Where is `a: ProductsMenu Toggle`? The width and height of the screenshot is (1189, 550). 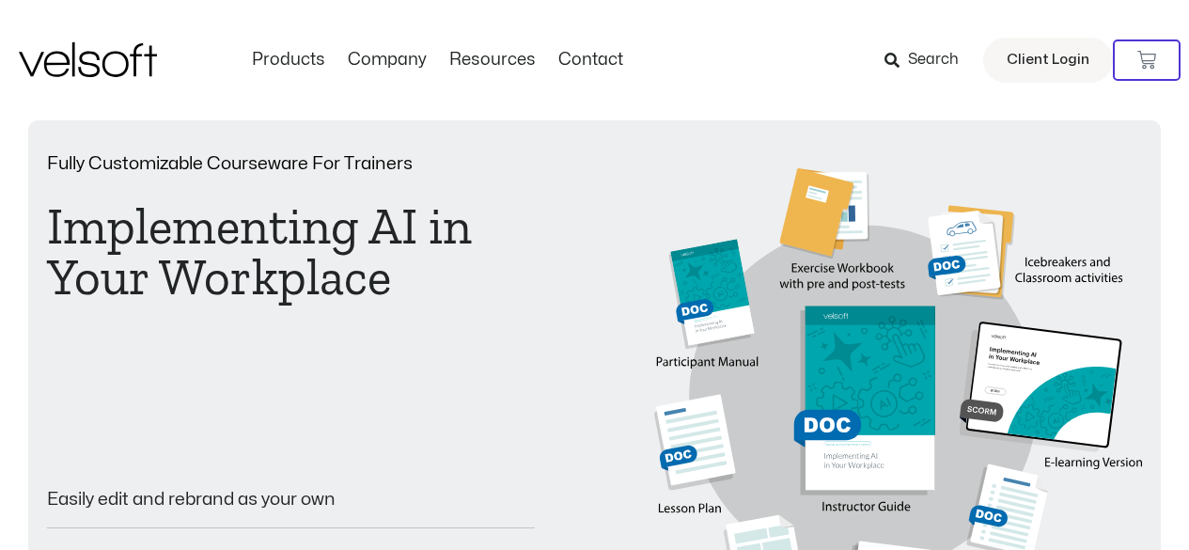 a: ProductsMenu Toggle is located at coordinates (288, 60).